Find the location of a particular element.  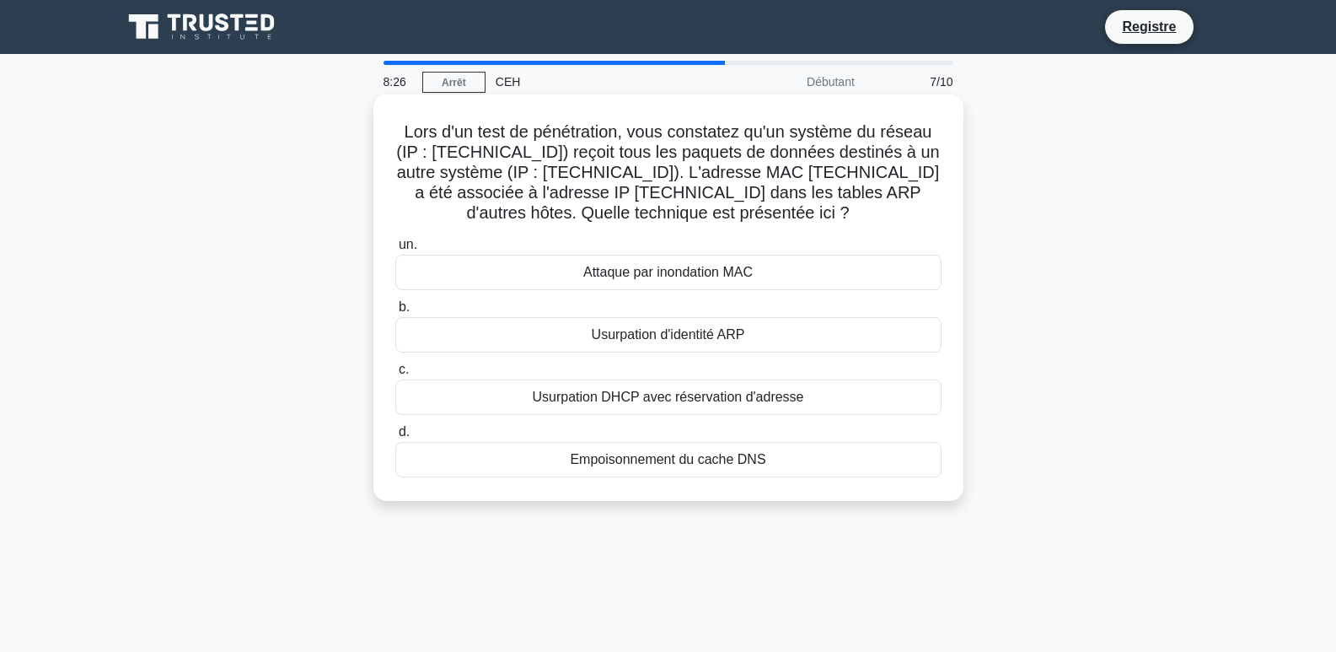

font: Usurpation DHCP avec réservation d'adresse is located at coordinates (668, 396).